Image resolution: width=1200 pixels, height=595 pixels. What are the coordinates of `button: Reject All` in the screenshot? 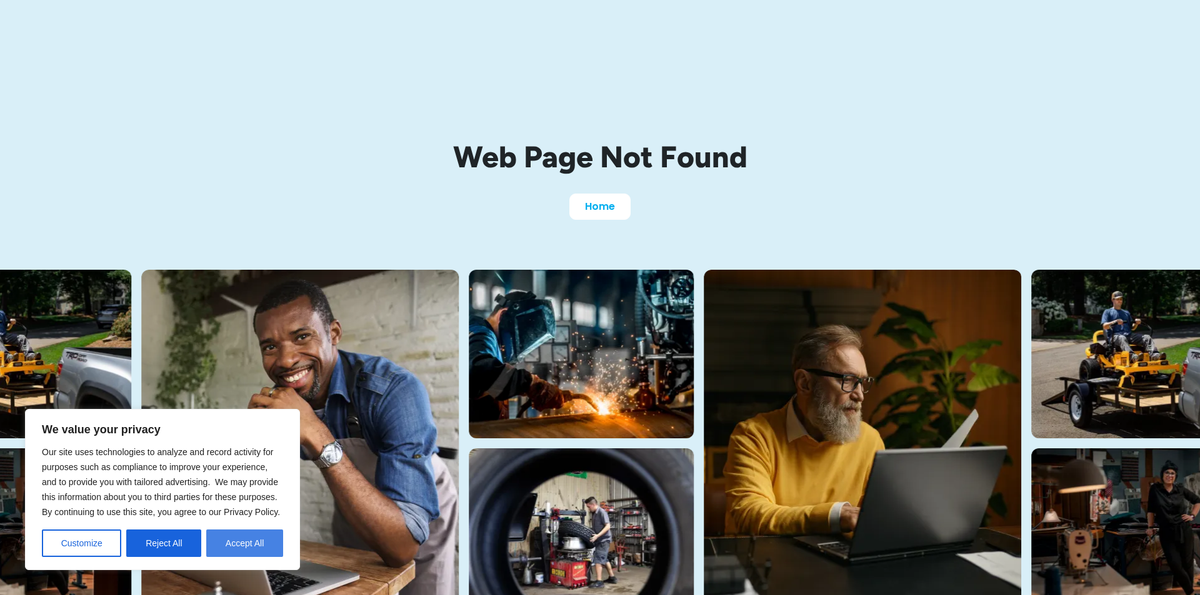 It's located at (164, 544).